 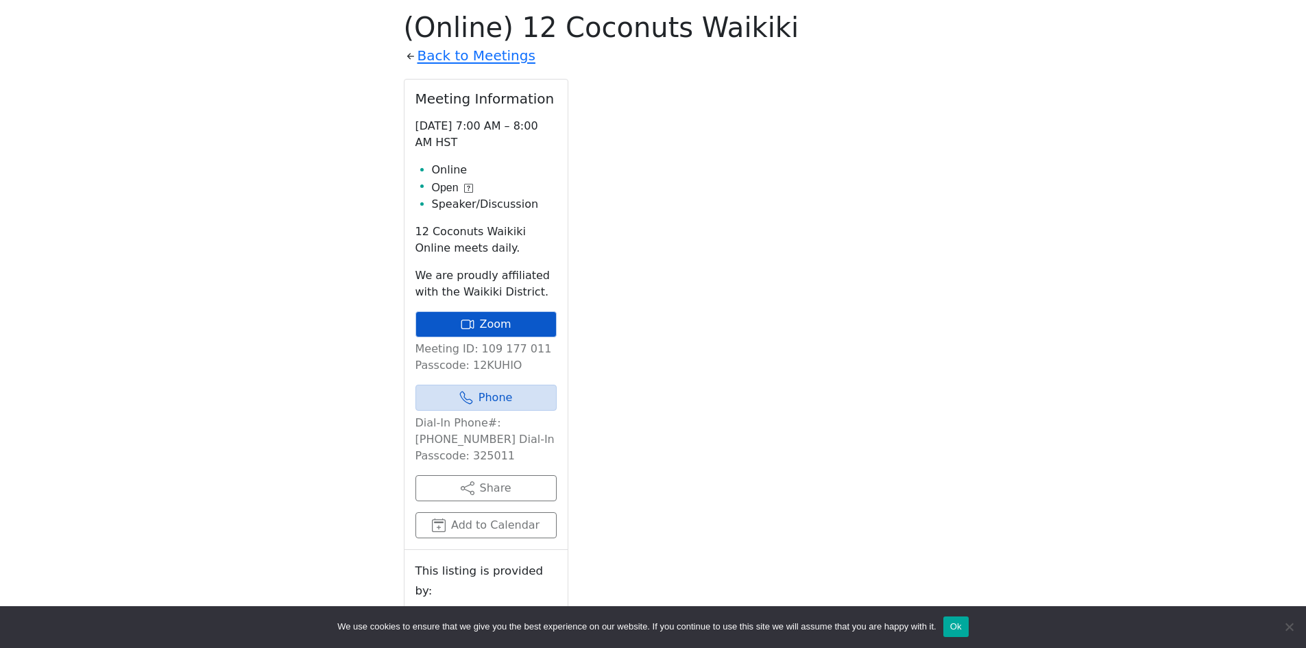 What do you see at coordinates (654, 27) in the screenshot?
I see `h1: (Online) 12 Coconuts Waikiki` at bounding box center [654, 27].